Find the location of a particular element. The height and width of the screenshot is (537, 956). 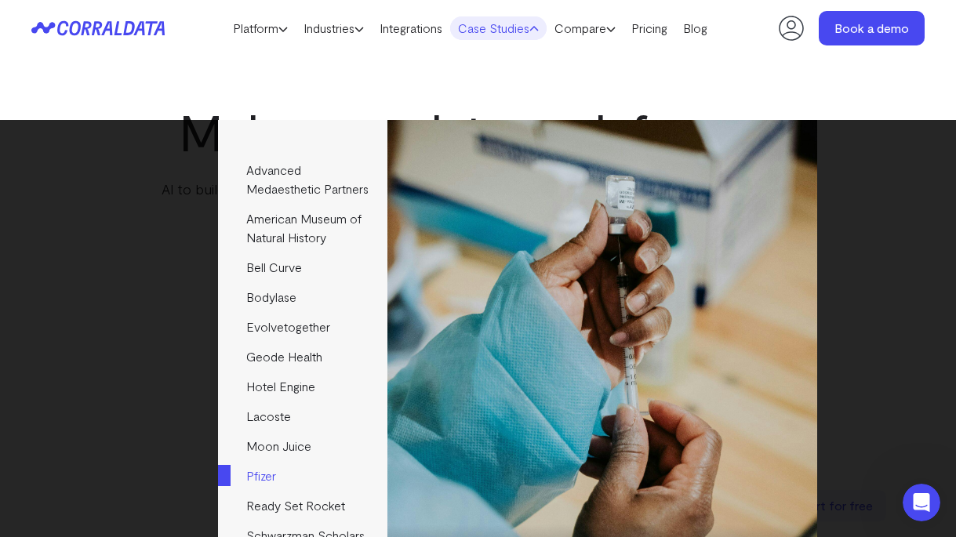

a: Bell Curve is located at coordinates (302, 267).